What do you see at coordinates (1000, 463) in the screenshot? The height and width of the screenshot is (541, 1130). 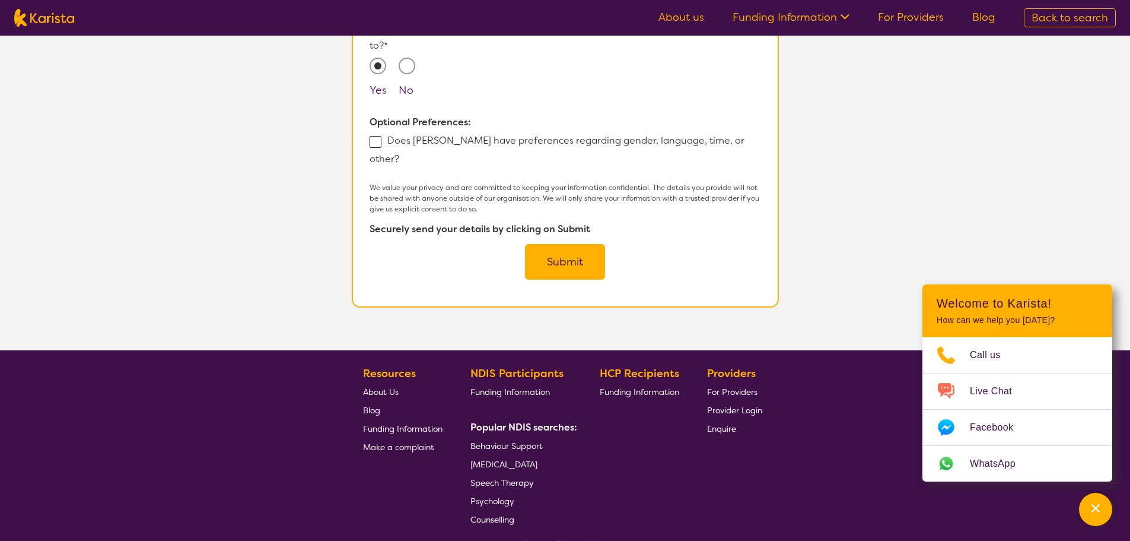 I see `span: WhatsApp` at bounding box center [1000, 463].